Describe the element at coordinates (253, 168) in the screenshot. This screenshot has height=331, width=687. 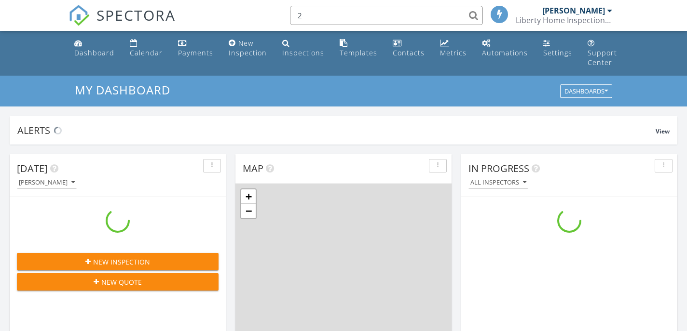
I see `span: Map` at that location.